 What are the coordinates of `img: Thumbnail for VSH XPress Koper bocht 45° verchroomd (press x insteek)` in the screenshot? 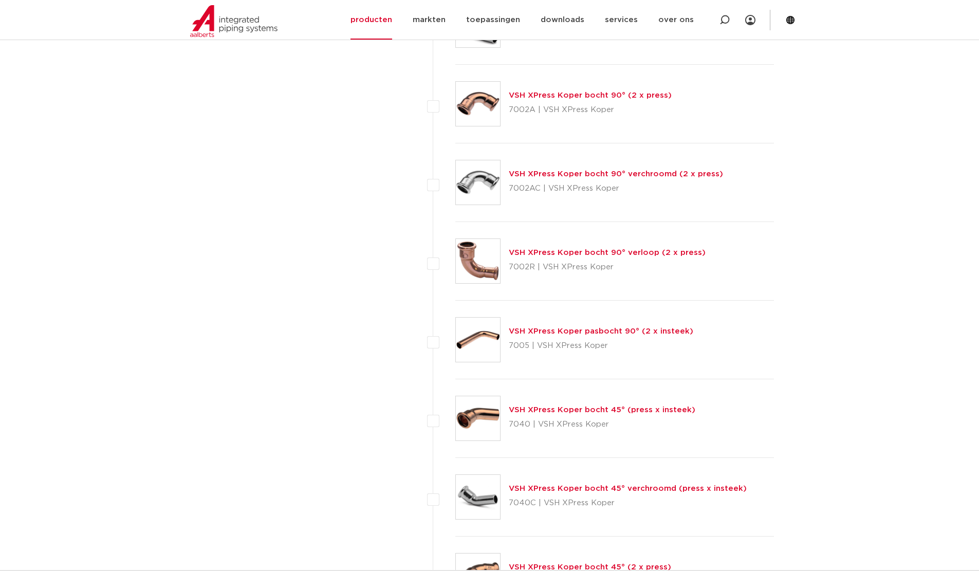 It's located at (478, 497).